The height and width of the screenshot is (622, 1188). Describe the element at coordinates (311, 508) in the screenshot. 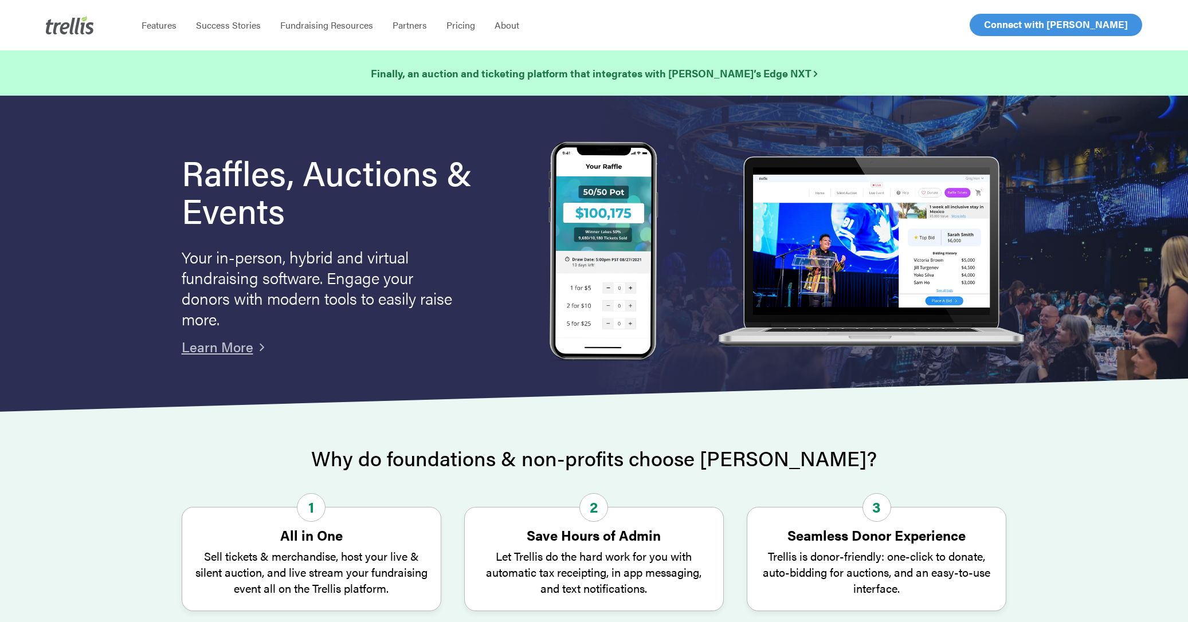

I see `span: 1` at that location.